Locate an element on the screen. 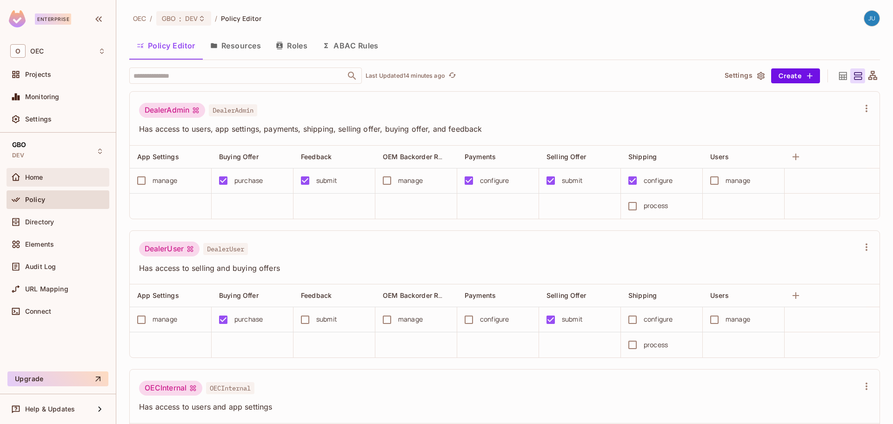  span: O is located at coordinates (18, 51).